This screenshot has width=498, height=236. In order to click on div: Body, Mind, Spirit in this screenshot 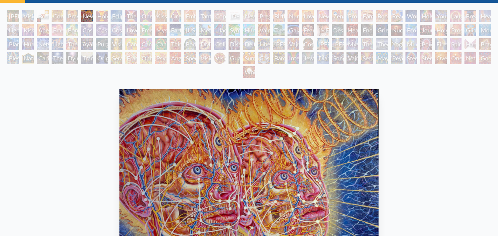, I will do `click(43, 16)`.